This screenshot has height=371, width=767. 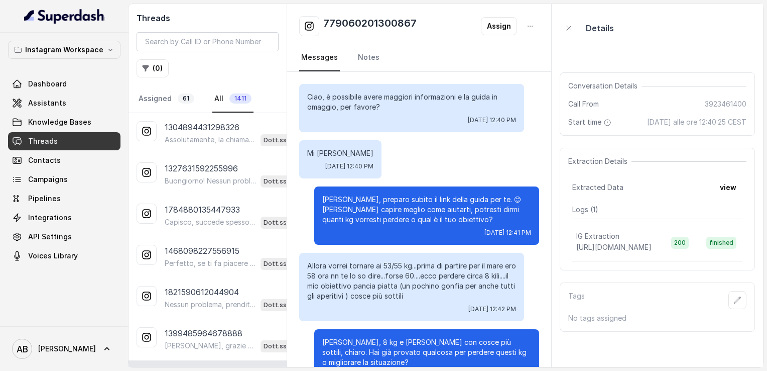 What do you see at coordinates (202, 127) in the screenshot?
I see `p: 1304894431298326` at bounding box center [202, 127].